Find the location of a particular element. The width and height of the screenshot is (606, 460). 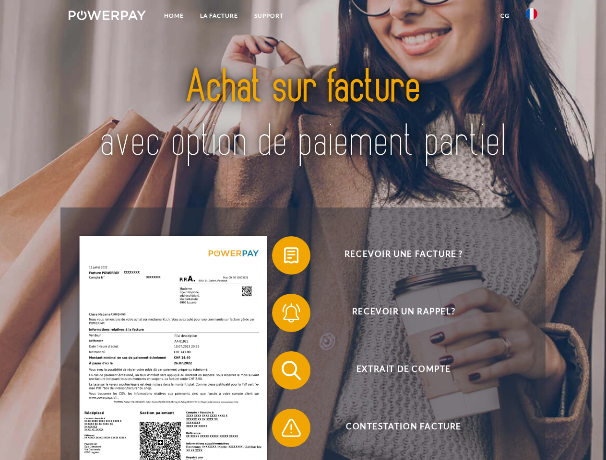

img: title-powerpay_fr.svg is located at coordinates (303, 115).